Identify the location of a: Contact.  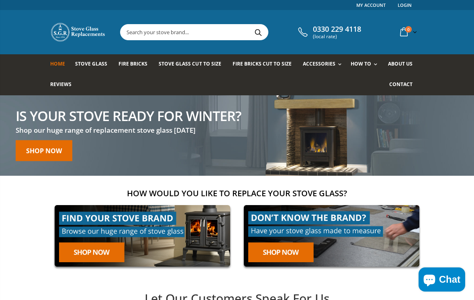
(404, 85).